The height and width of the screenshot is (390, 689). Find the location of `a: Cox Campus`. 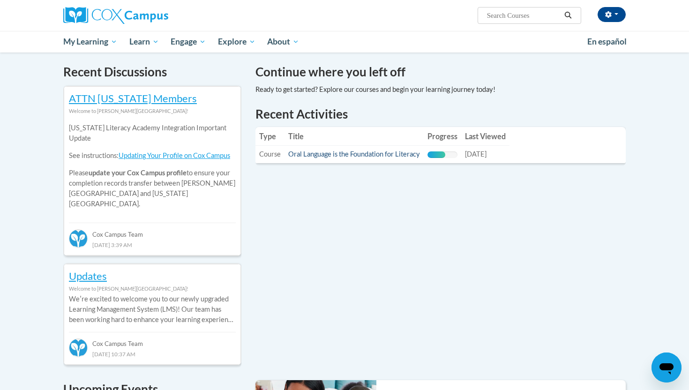

a: Cox Campus is located at coordinates (152, 15).